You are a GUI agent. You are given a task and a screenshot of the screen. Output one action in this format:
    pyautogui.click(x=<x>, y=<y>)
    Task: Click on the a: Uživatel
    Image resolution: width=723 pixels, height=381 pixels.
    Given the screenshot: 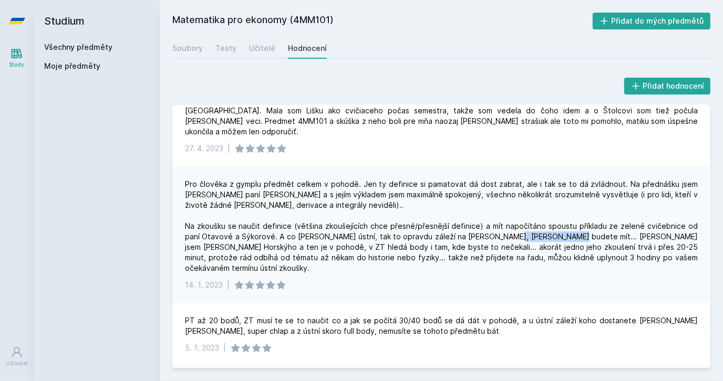 What is the action you would take?
    pyautogui.click(x=17, y=357)
    